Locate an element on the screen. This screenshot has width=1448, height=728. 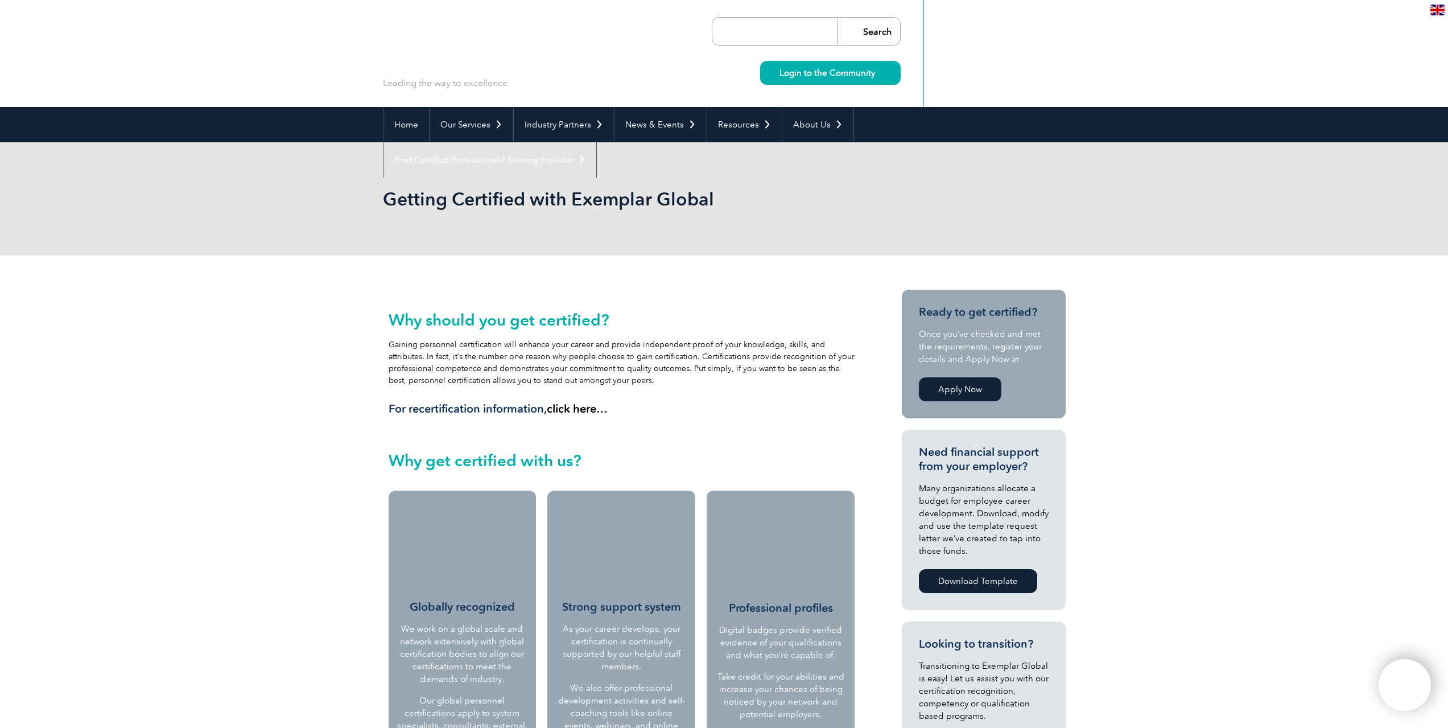
h1: Getting Certified with Exemplar Global is located at coordinates (601, 199).